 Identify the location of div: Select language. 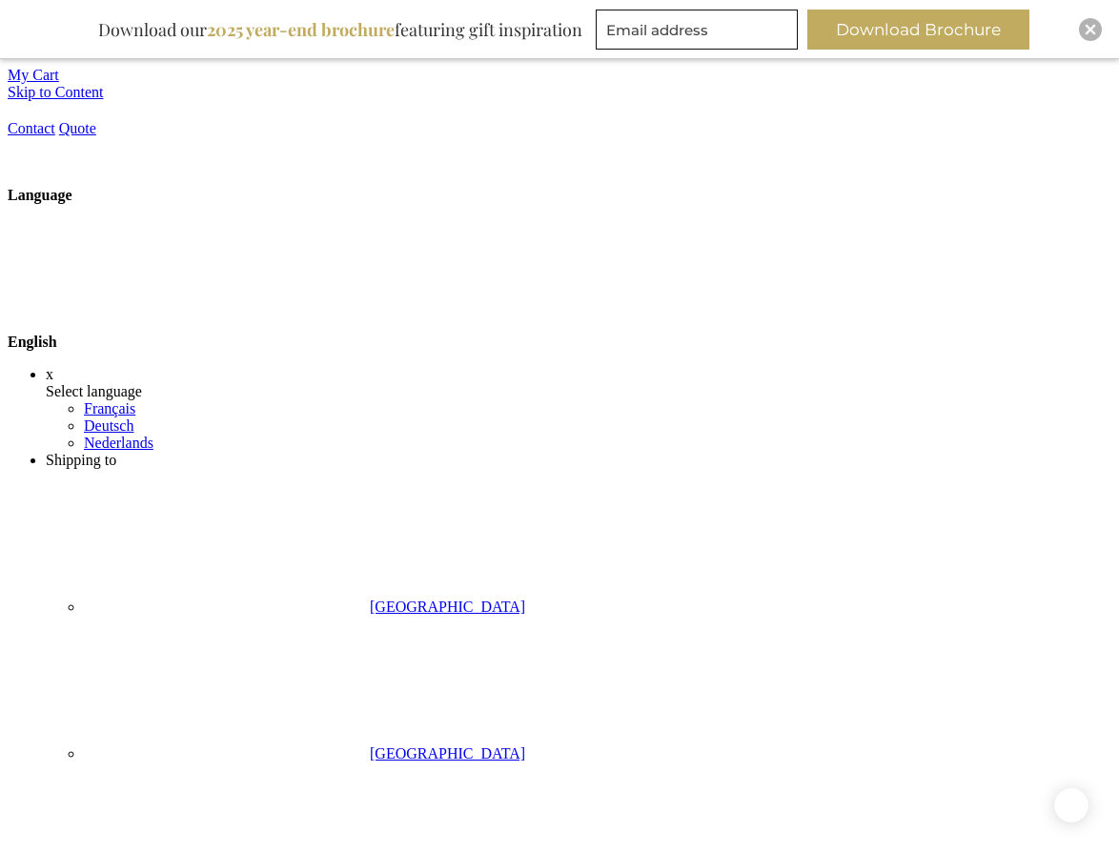
(579, 392).